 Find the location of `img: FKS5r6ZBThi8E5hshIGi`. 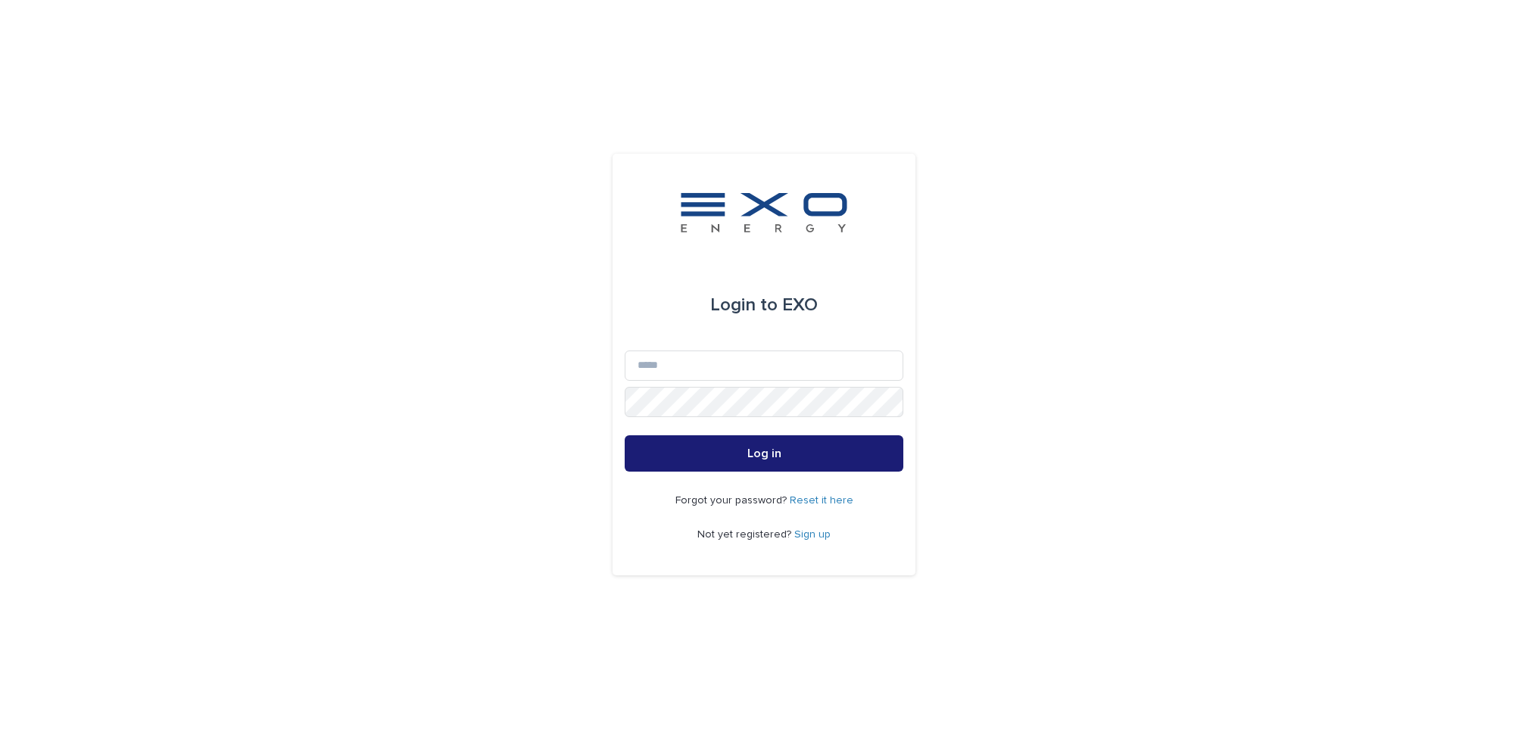

img: FKS5r6ZBThi8E5hshIGi is located at coordinates (764, 213).